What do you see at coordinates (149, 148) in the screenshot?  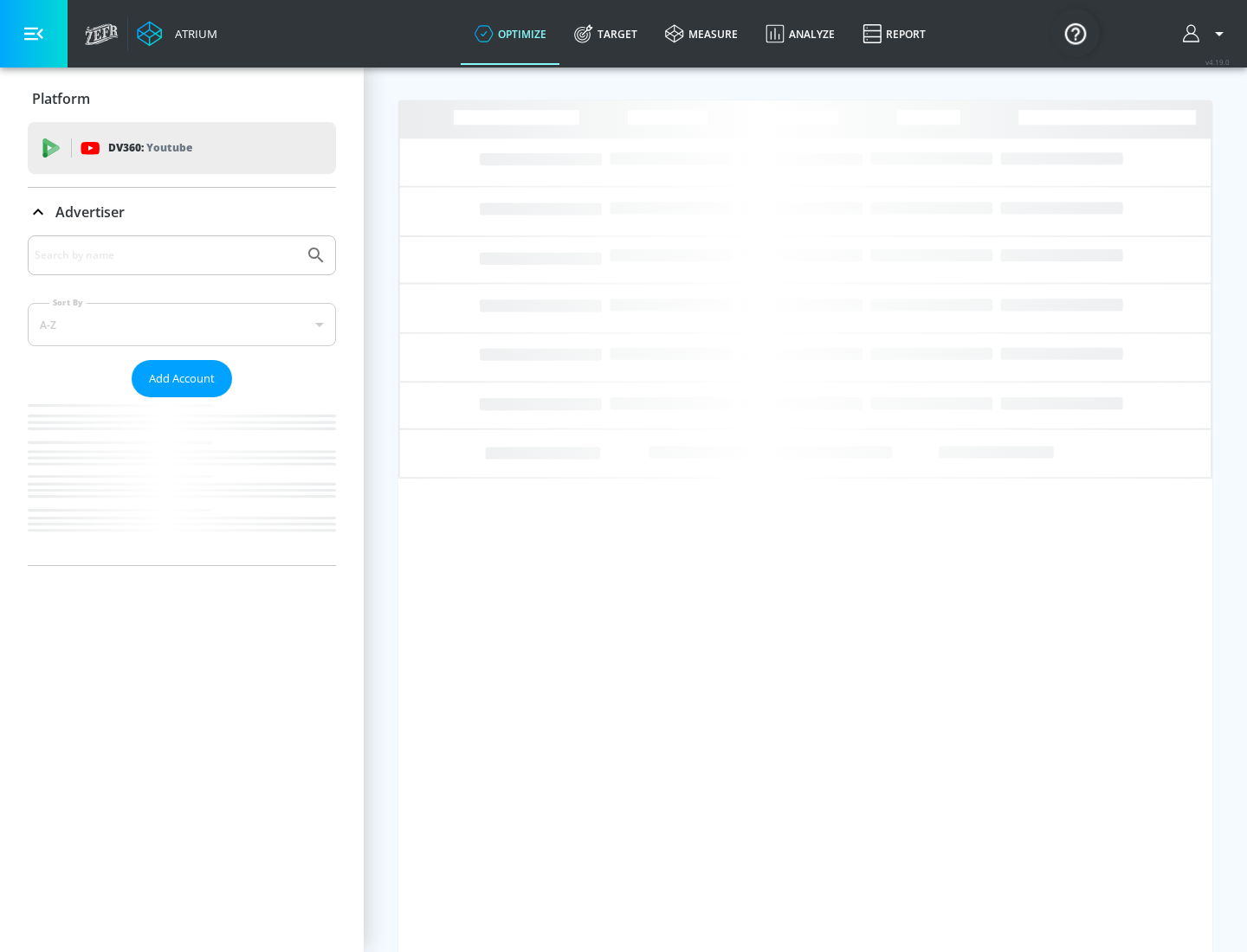 I see `p: DV360:` at bounding box center [149, 148].